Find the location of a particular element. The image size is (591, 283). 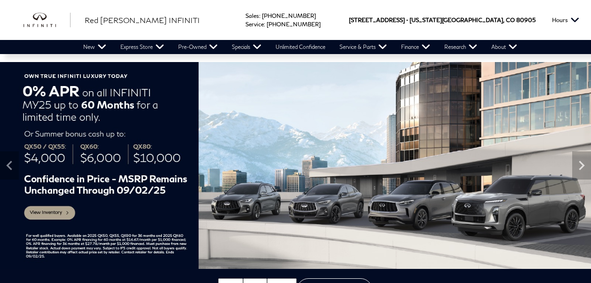

a: New is located at coordinates (94, 47).